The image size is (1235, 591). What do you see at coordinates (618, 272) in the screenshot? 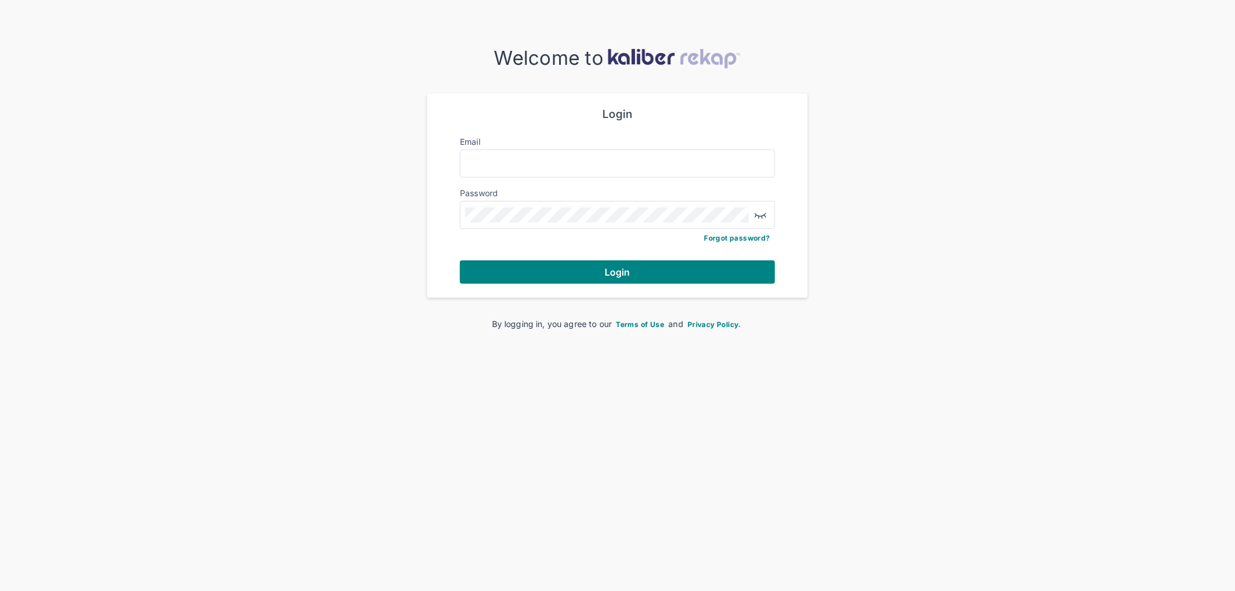
I see `span: Login` at bounding box center [618, 272].